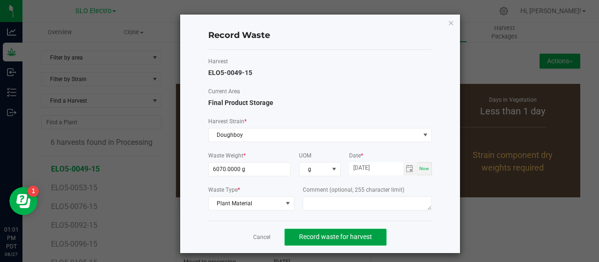 Image resolution: width=599 pixels, height=262 pixels. I want to click on h4: Record Waste, so click(320, 36).